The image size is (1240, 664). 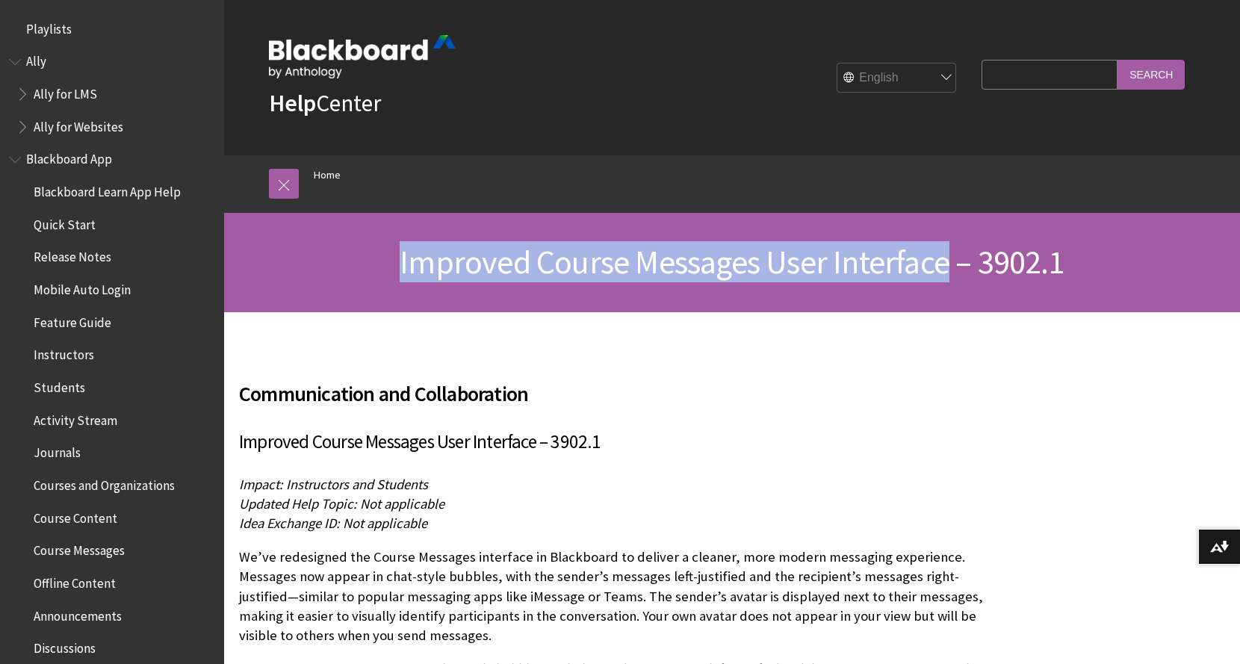 I want to click on span: Release Notes, so click(x=72, y=255).